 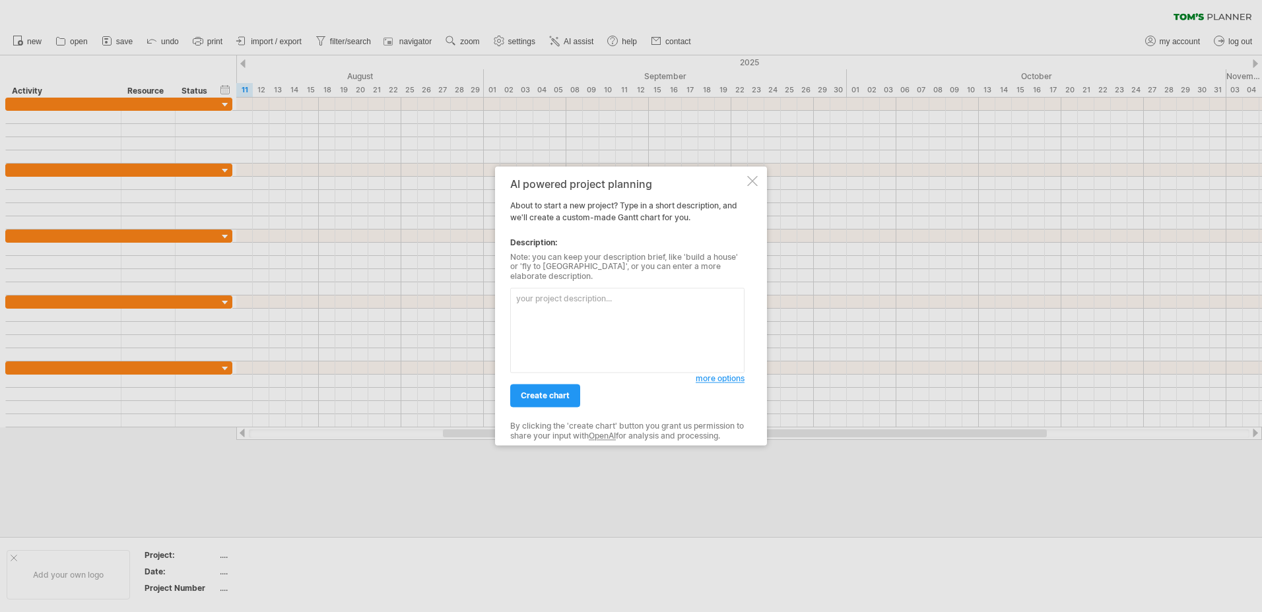 I want to click on div: AI powered project planning, so click(x=627, y=184).